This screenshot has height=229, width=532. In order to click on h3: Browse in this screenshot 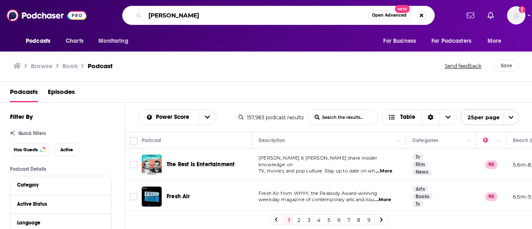, I will do `click(42, 66)`.